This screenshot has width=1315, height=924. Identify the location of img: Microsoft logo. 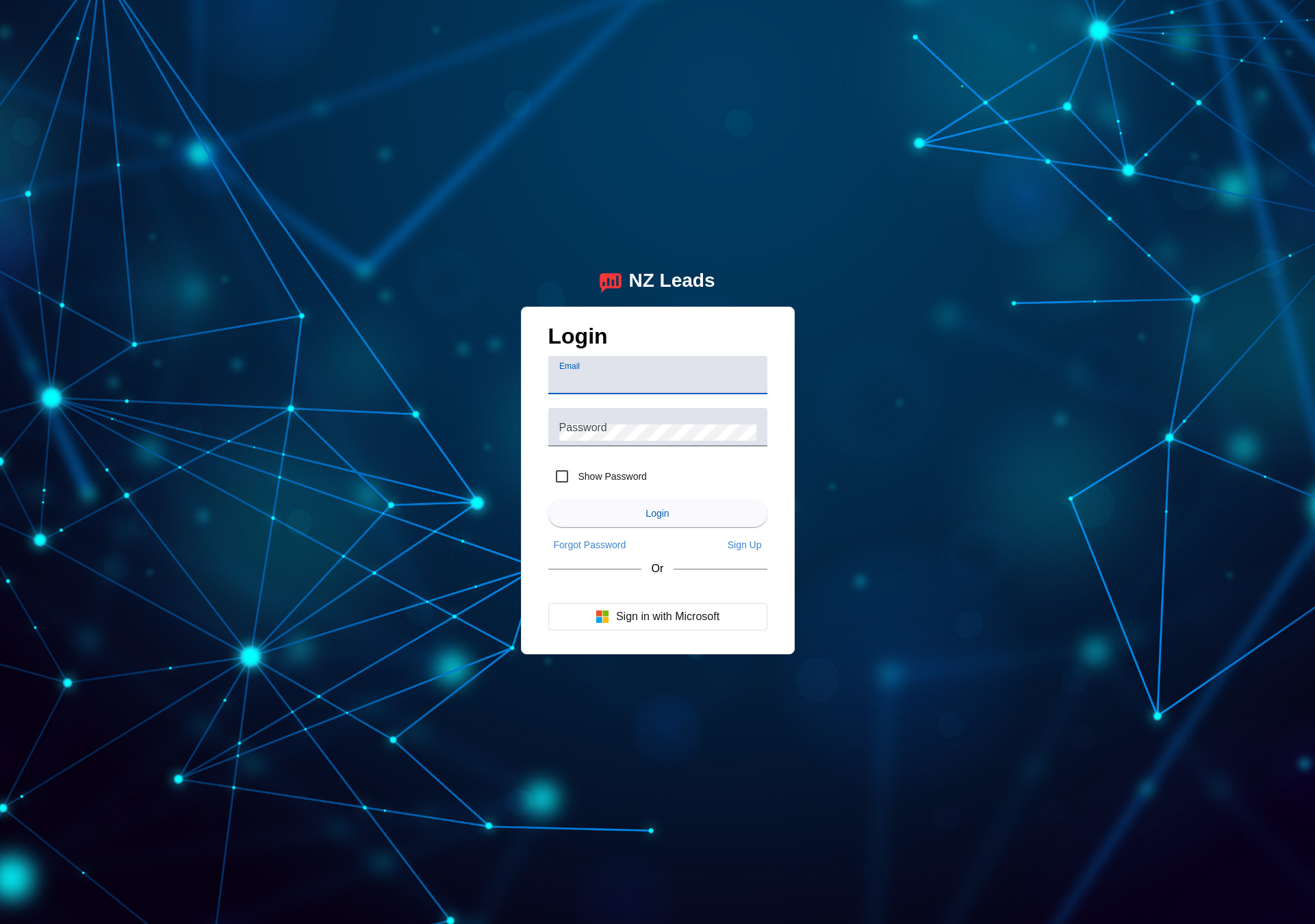
(602, 617).